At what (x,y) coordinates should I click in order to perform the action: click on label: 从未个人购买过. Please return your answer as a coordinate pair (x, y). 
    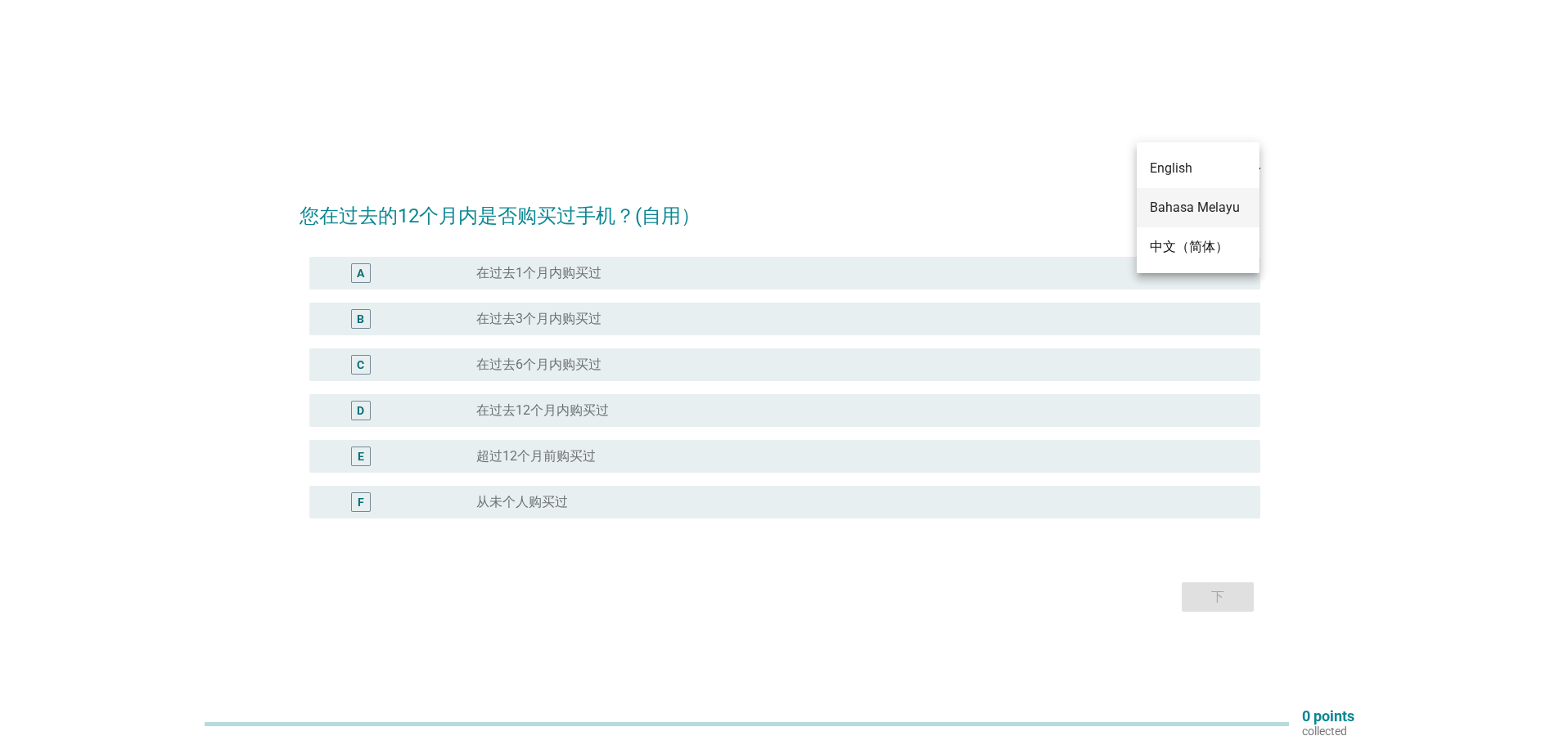
    Looking at the image, I should click on (522, 502).